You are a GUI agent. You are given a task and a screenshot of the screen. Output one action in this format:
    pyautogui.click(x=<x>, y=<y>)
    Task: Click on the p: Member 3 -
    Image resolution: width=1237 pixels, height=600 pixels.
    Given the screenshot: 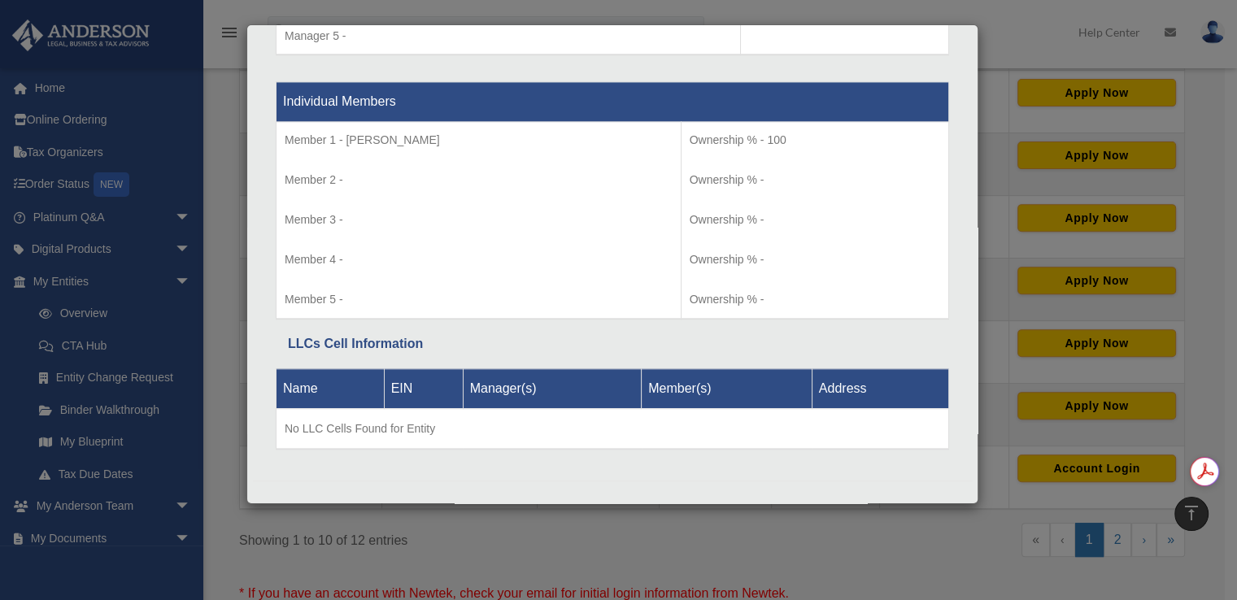 What is the action you would take?
    pyautogui.click(x=478, y=220)
    